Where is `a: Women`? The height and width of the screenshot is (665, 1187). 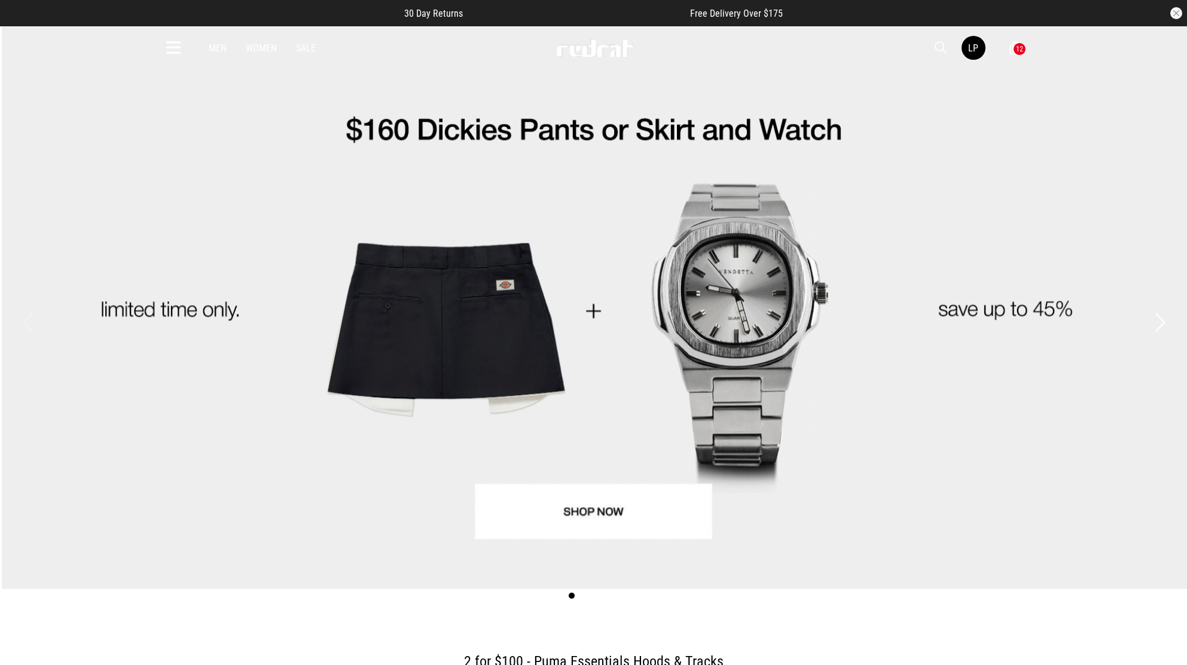
a: Women is located at coordinates (261, 48).